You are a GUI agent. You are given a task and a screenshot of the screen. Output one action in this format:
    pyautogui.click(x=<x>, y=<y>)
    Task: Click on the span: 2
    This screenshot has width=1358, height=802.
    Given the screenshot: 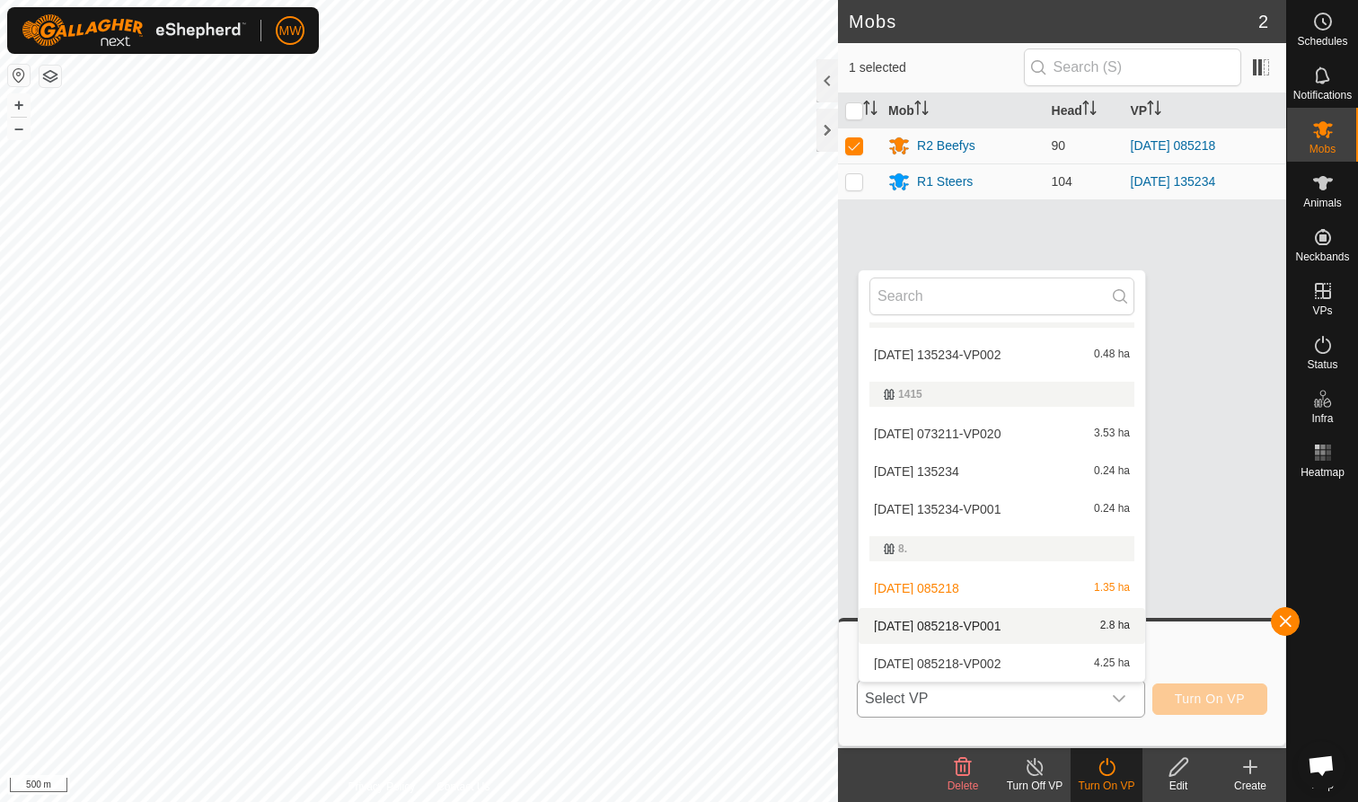 What is the action you would take?
    pyautogui.click(x=1263, y=22)
    